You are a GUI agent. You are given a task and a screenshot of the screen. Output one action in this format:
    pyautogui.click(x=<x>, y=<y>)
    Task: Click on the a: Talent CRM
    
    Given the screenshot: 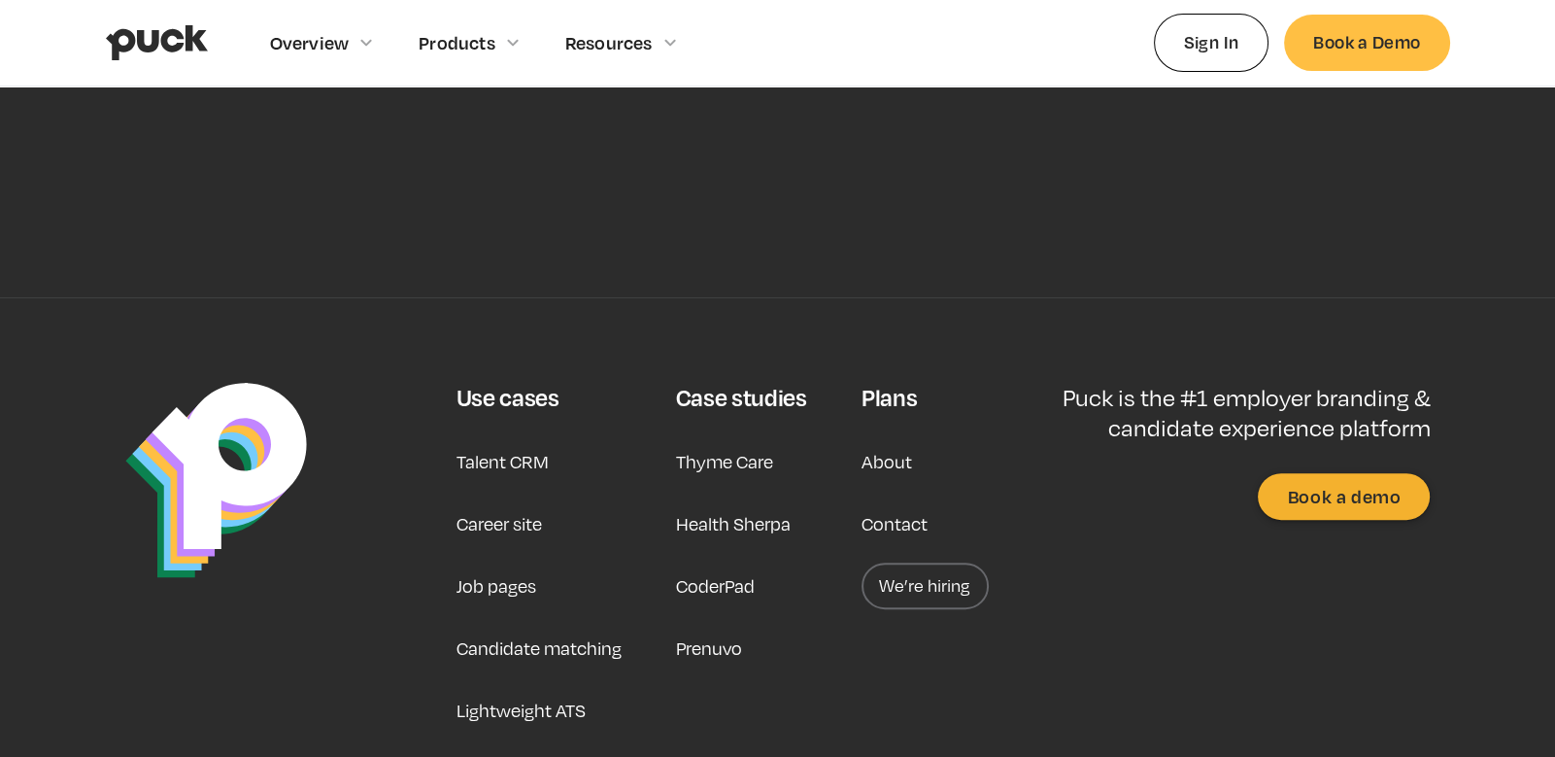 What is the action you would take?
    pyautogui.click(x=501, y=461)
    